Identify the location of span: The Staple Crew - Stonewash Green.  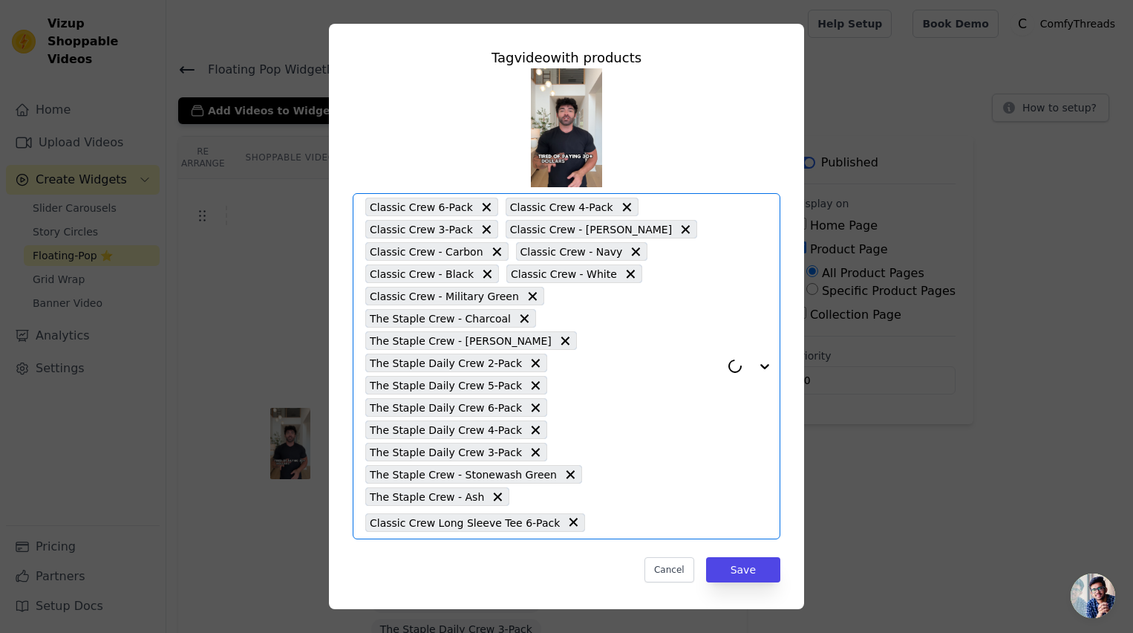
(463, 474).